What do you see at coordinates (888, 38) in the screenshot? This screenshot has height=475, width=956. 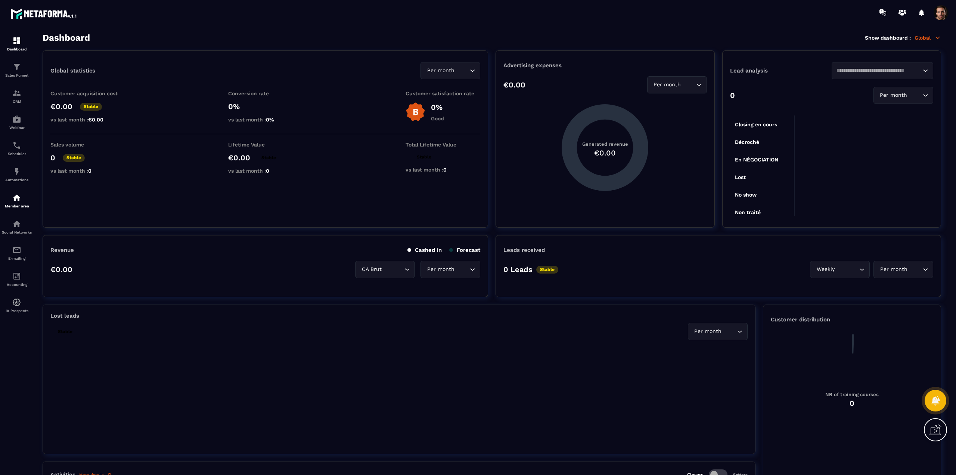 I see `p: Show dashboard :` at bounding box center [888, 38].